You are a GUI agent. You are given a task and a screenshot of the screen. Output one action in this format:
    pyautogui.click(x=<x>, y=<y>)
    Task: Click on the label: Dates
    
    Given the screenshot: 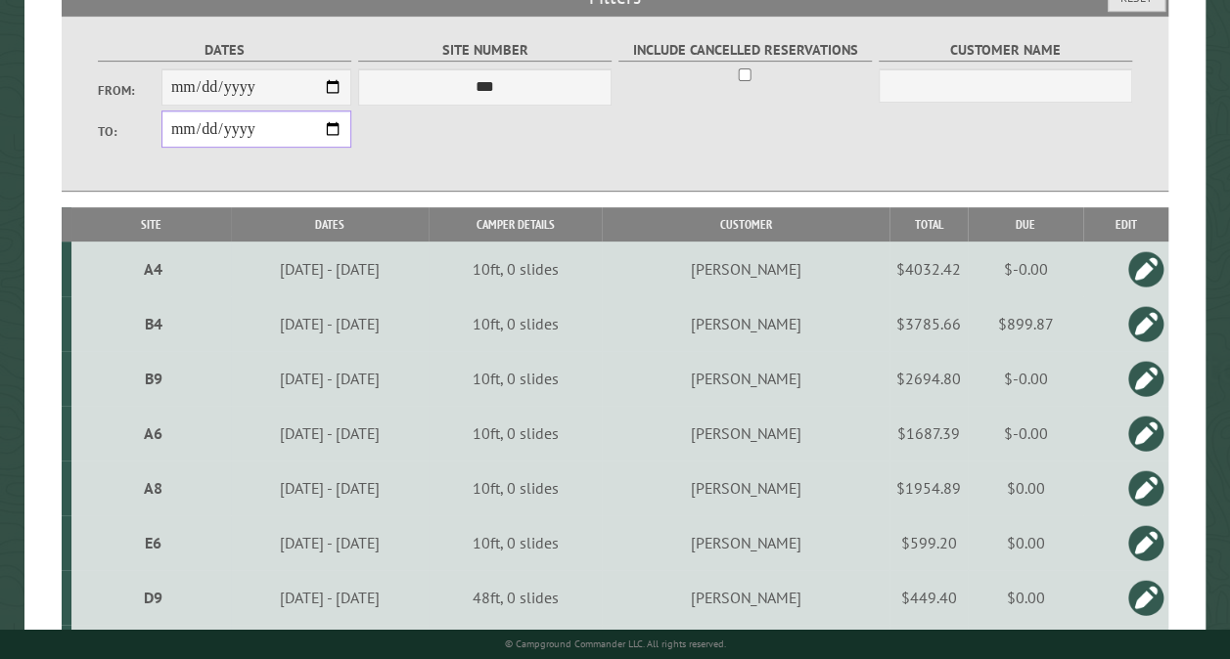 What is the action you would take?
    pyautogui.click(x=224, y=50)
    